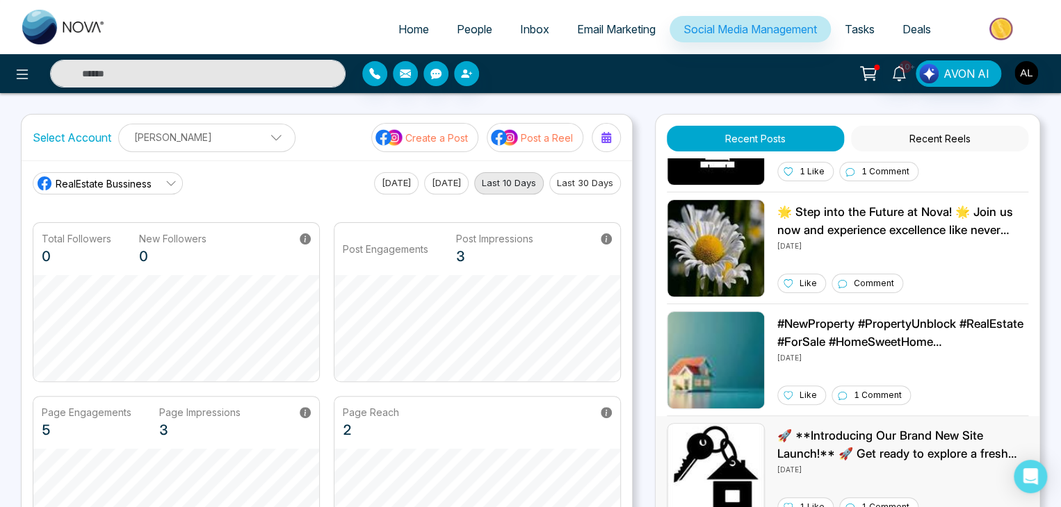  I want to click on p: 5, so click(86, 430).